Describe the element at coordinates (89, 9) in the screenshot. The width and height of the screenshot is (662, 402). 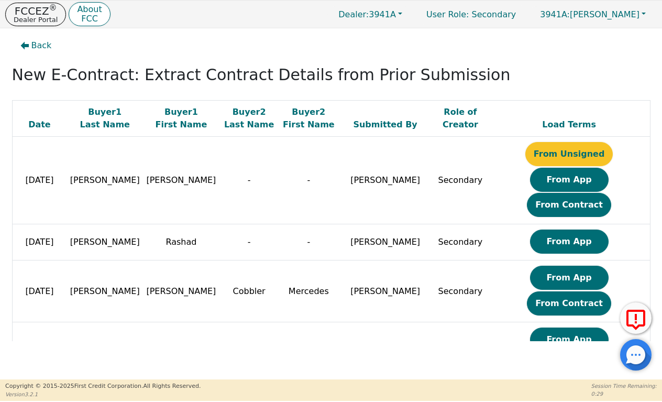
I see `p: About` at that location.